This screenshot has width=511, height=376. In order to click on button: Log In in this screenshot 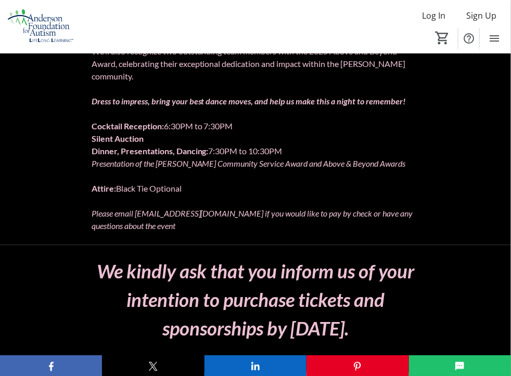, I will do `click(433, 16)`.